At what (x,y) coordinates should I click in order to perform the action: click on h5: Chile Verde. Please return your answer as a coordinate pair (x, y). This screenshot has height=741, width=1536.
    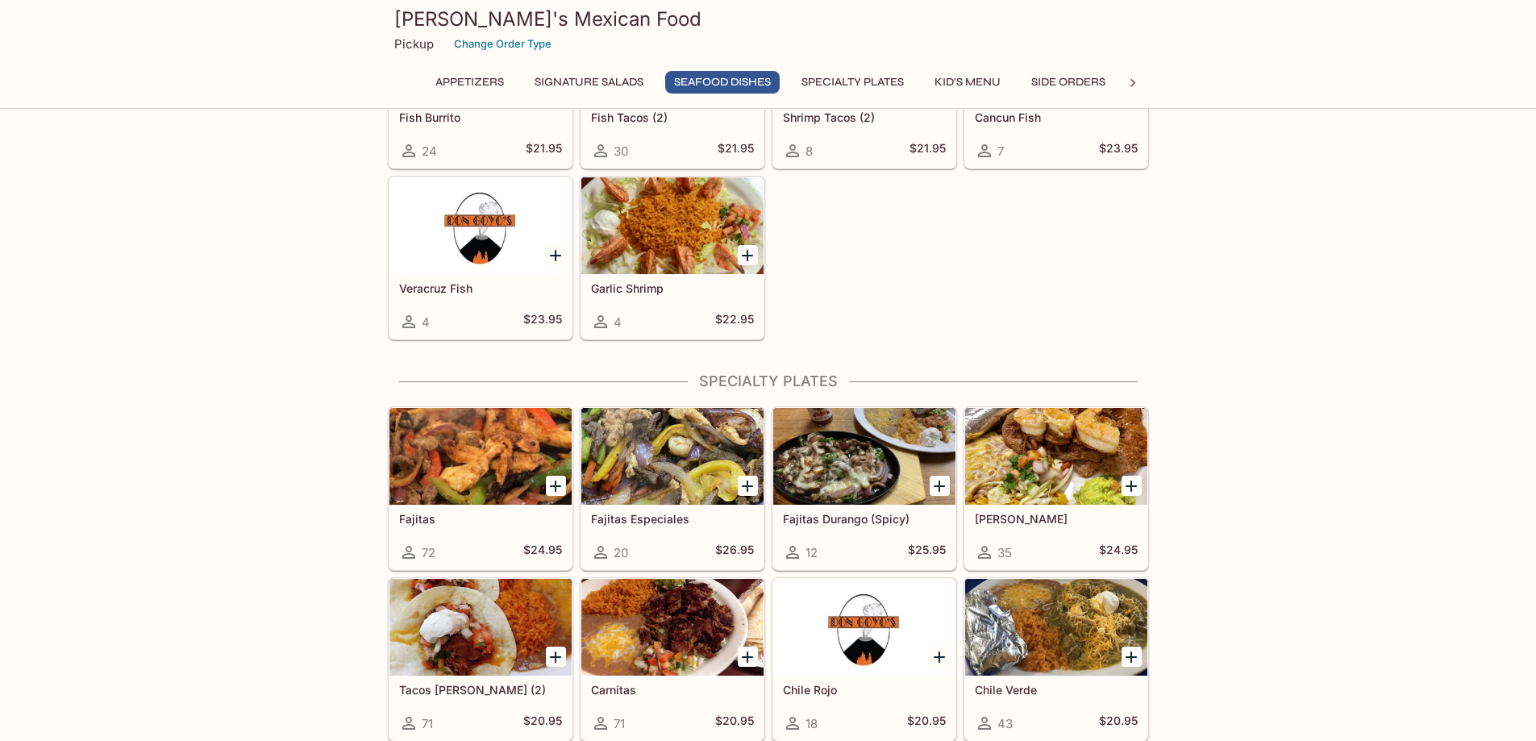
    Looking at the image, I should click on (1057, 690).